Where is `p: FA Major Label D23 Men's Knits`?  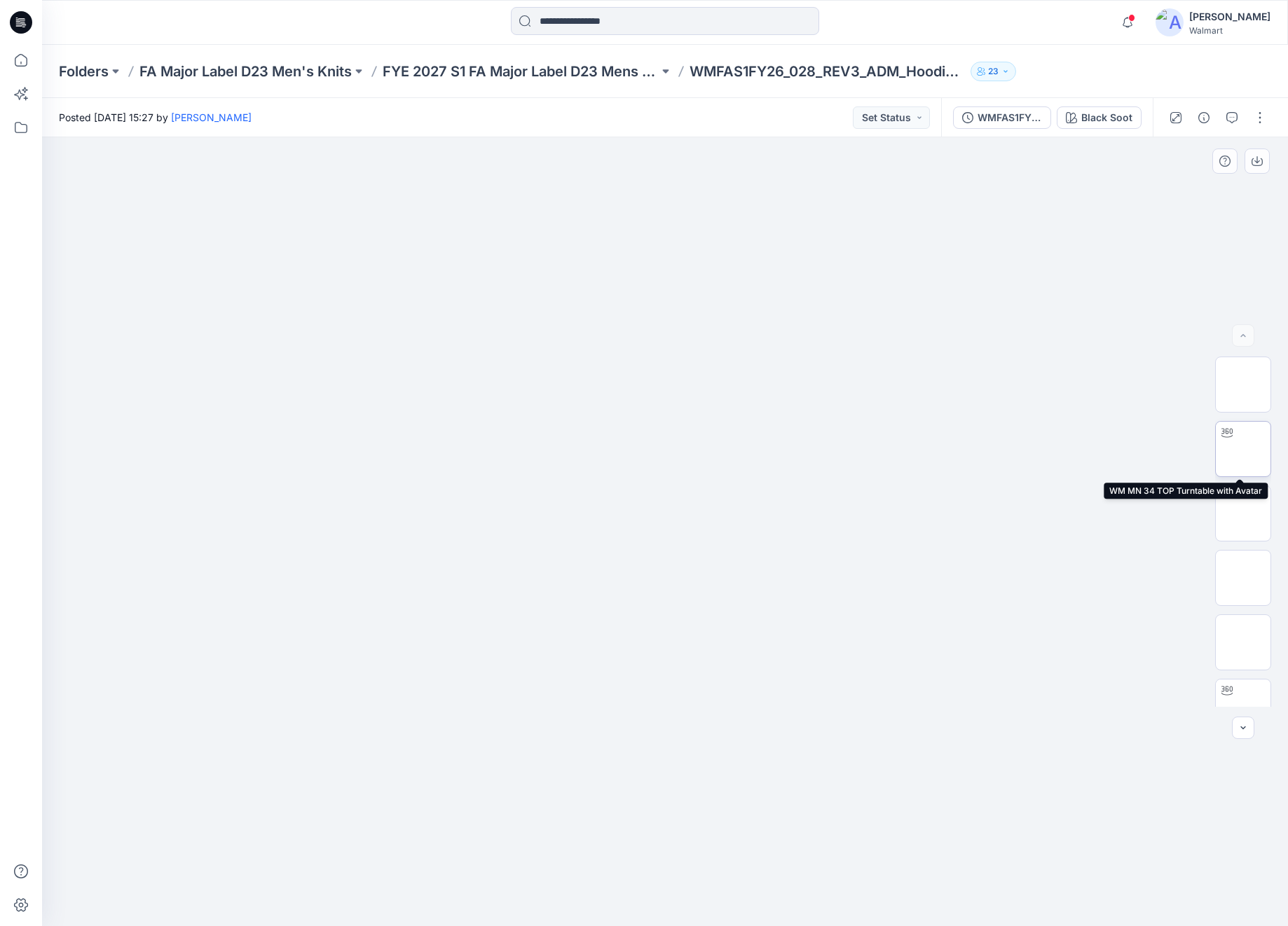
p: FA Major Label D23 Men's Knits is located at coordinates (245, 71).